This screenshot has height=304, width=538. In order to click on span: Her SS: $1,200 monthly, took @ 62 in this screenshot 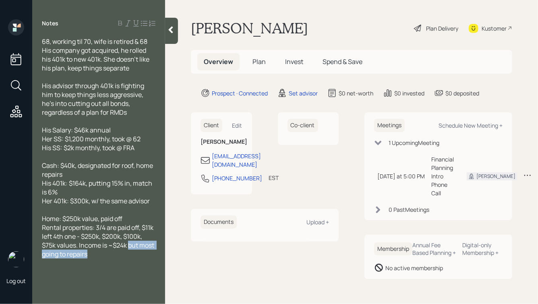, I will do `click(91, 139)`.